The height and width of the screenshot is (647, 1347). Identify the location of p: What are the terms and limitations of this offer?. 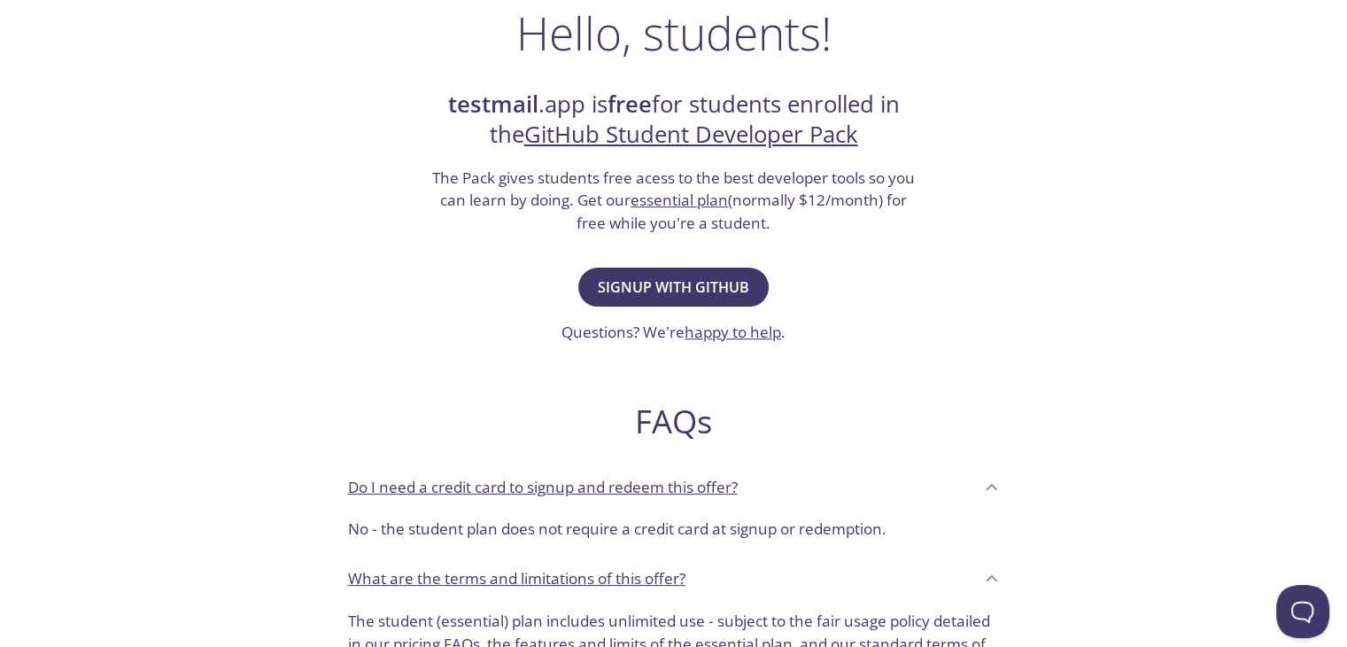
(516, 578).